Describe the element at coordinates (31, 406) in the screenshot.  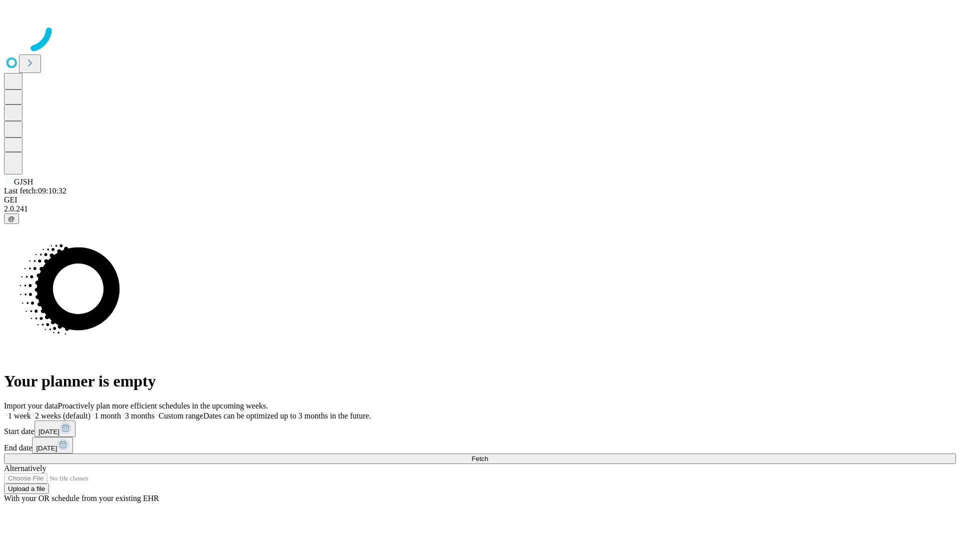
I see `span: Import your data` at that location.